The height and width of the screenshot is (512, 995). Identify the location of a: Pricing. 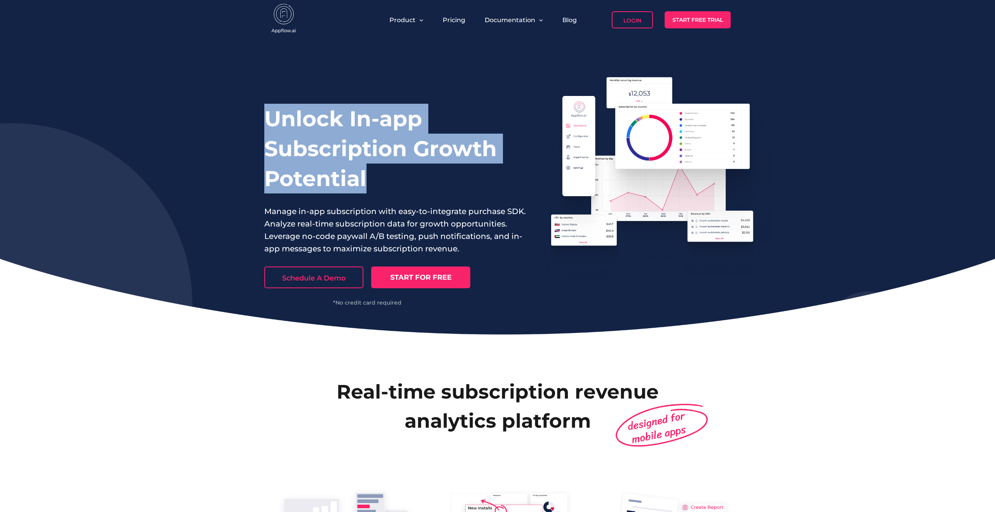
(454, 20).